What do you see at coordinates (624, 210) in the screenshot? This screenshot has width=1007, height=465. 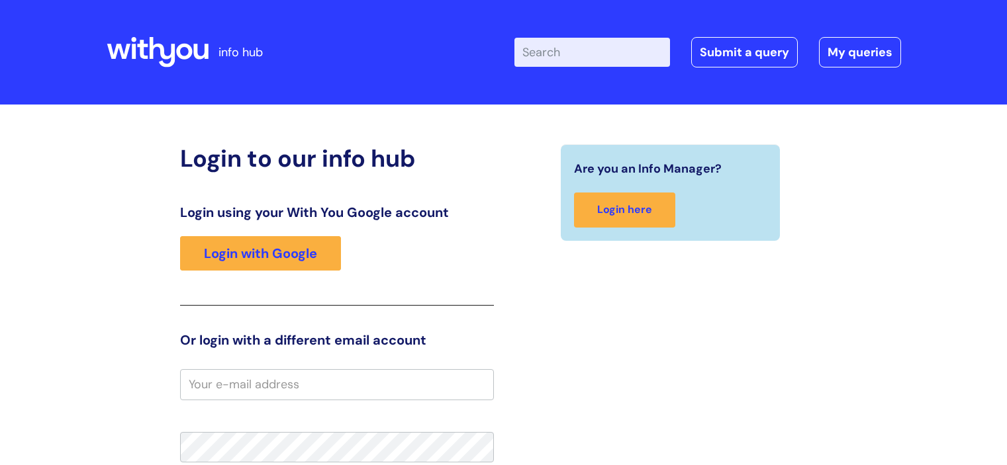 I see `a: Login here` at bounding box center [624, 210].